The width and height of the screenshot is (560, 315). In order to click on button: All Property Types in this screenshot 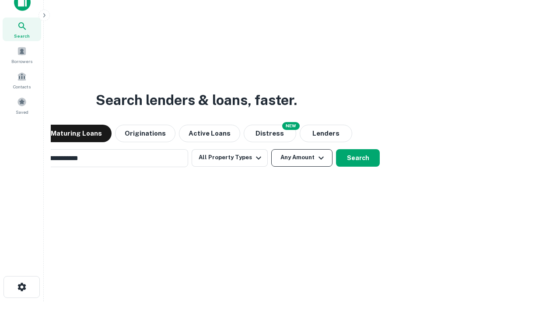, I will do `click(230, 158)`.